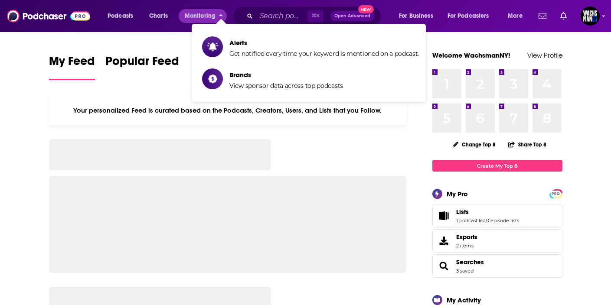 The image size is (611, 305). I want to click on span: Logged in as WachsmanNY, so click(590, 16).